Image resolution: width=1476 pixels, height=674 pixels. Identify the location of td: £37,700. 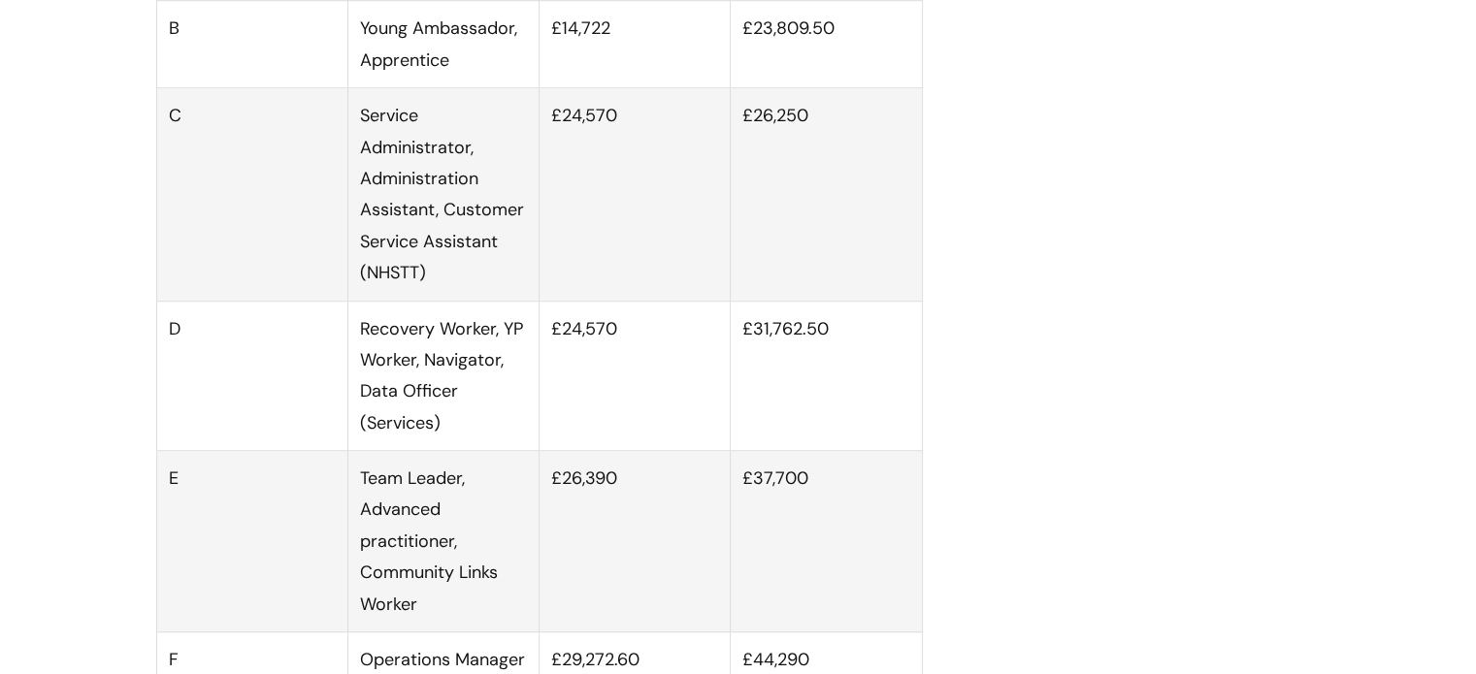
(826, 542).